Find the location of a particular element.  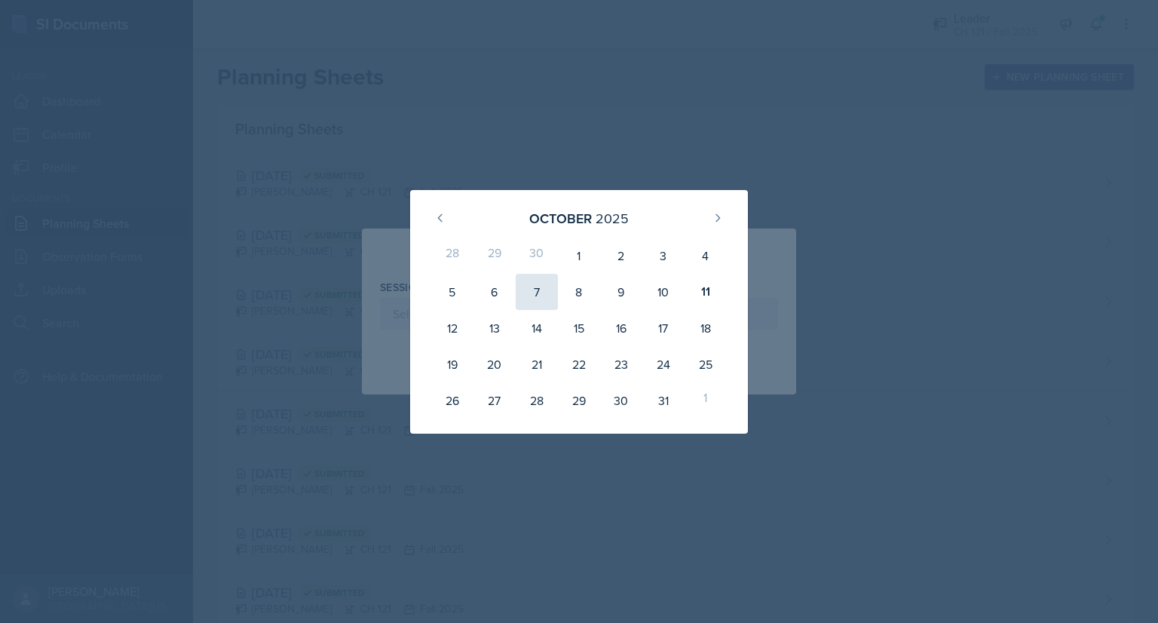

div: 2025 is located at coordinates (612, 218).